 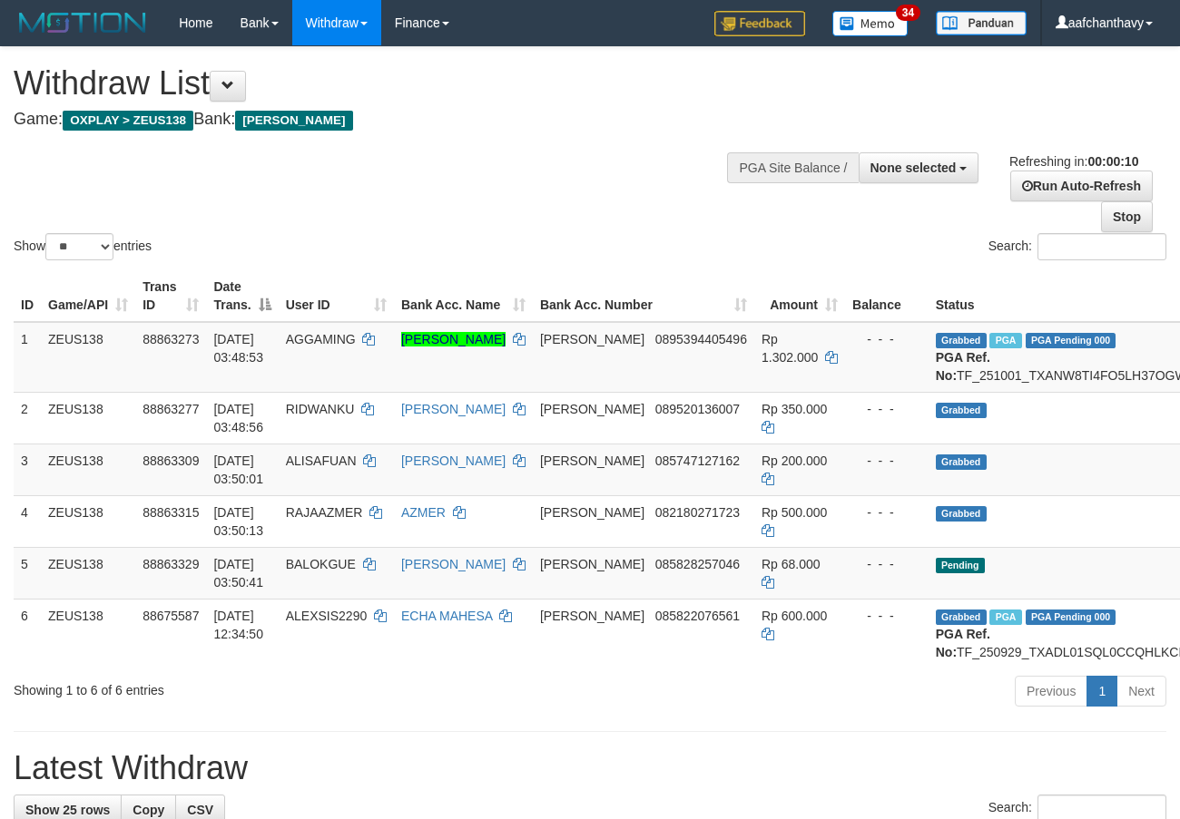 I want to click on td: 5, so click(x=27, y=573).